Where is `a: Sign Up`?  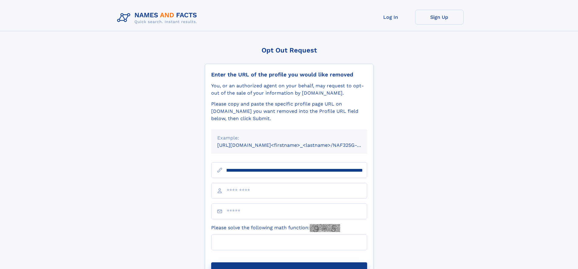
a: Sign Up is located at coordinates (440, 17).